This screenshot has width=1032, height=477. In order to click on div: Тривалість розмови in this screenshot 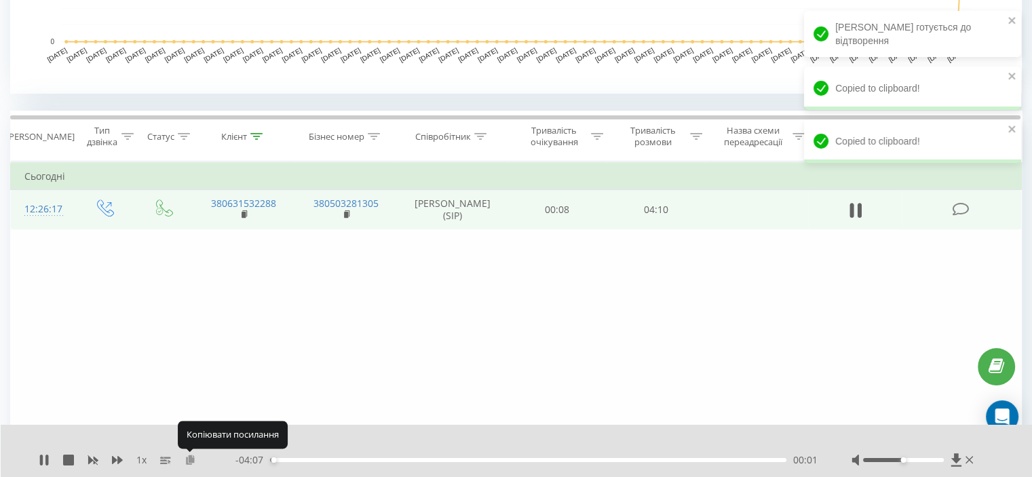, I will do `click(653, 136)`.